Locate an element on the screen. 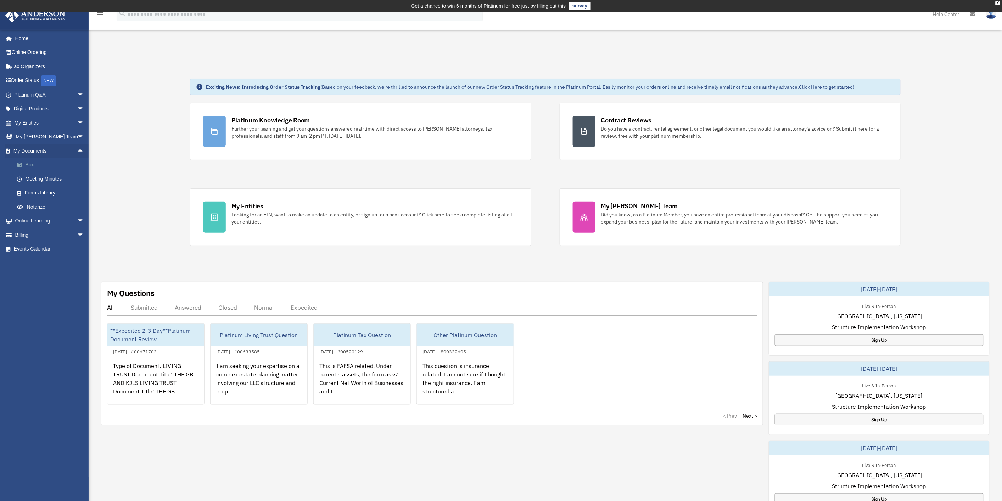 This screenshot has width=1002, height=501. div: Platinum Living Trust Question is located at coordinates (259, 335).